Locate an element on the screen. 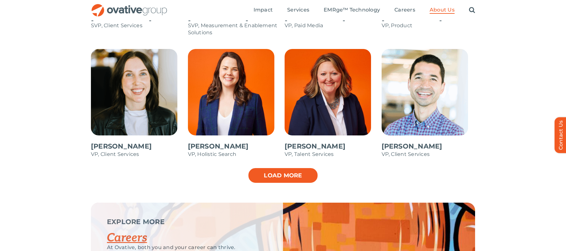 Image resolution: width=566 pixels, height=251 pixels. a: EMRge™ Technology is located at coordinates (352, 10).